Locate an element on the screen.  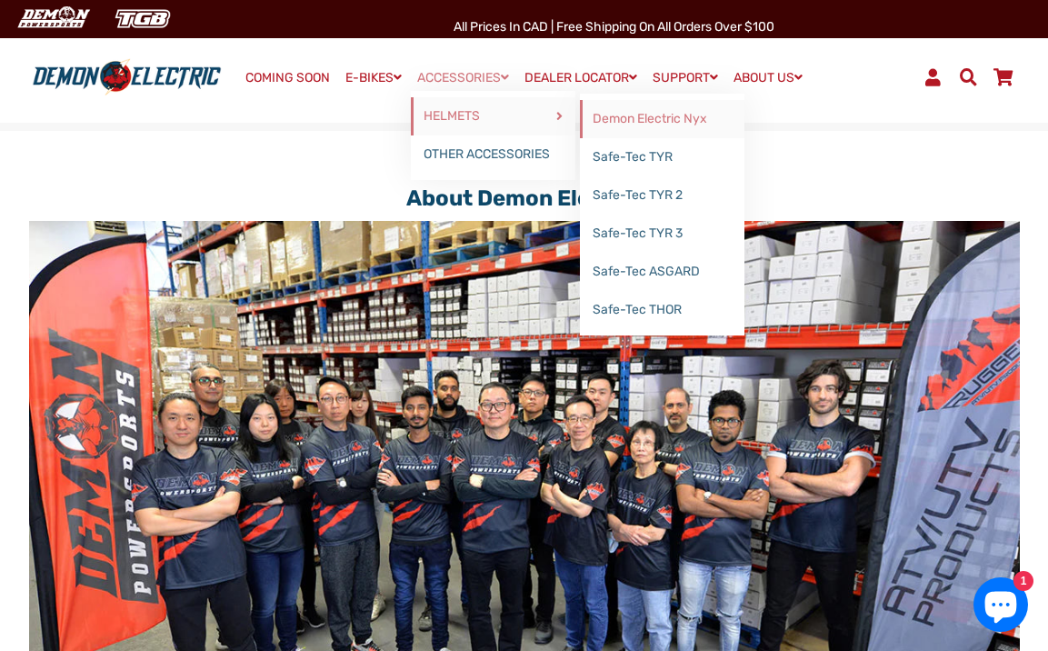
a: Safe-Tec ASGARD is located at coordinates (662, 272).